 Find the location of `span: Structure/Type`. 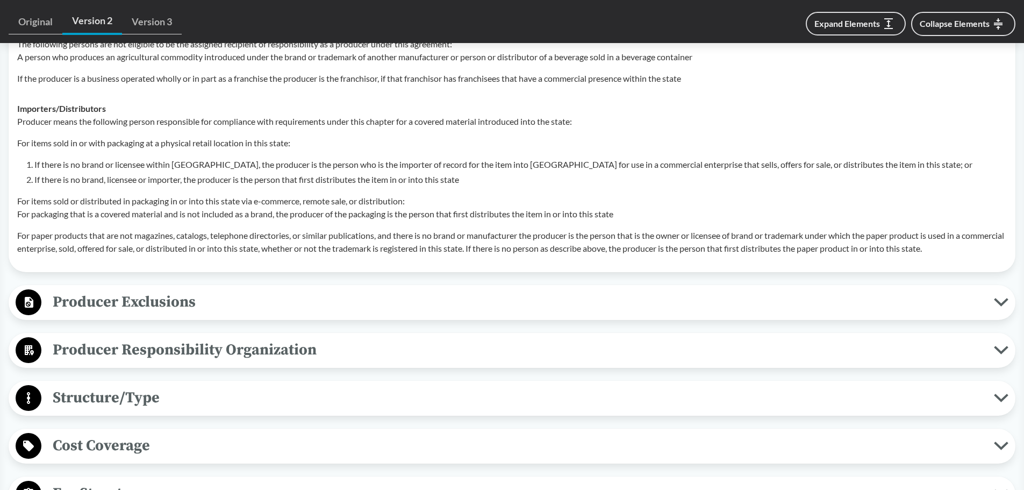

span: Structure/Type is located at coordinates (518, 397).